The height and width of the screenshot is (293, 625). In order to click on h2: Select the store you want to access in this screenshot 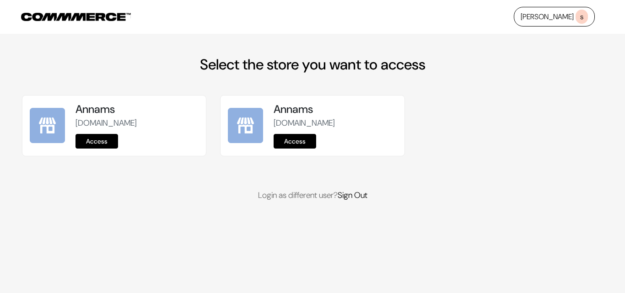, I will do `click(313, 65)`.